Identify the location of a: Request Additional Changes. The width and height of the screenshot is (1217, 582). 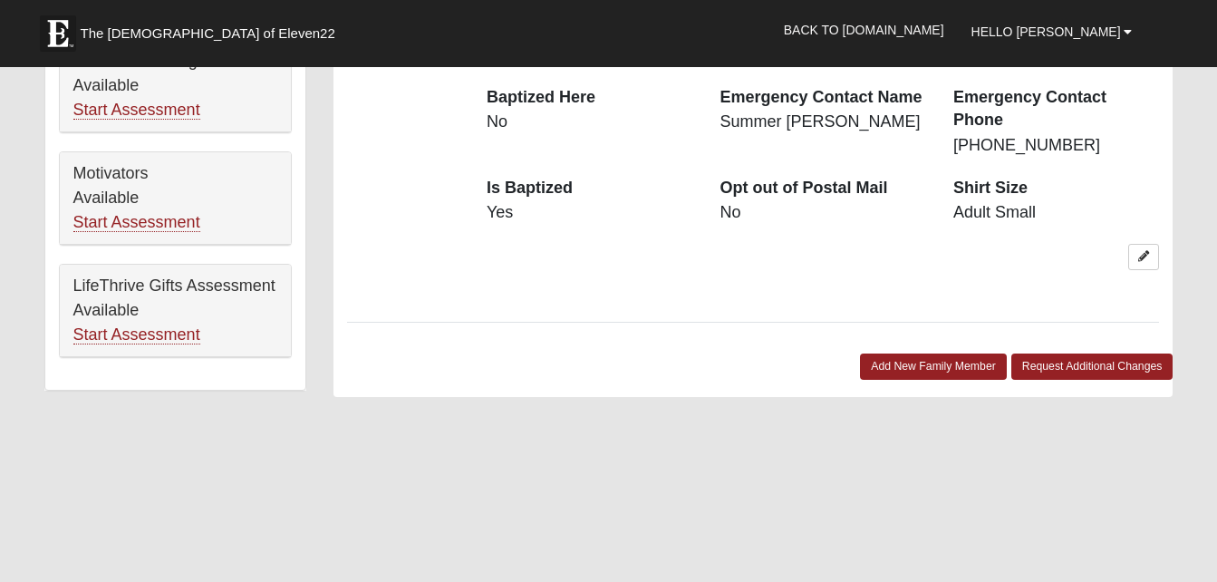
(1092, 366).